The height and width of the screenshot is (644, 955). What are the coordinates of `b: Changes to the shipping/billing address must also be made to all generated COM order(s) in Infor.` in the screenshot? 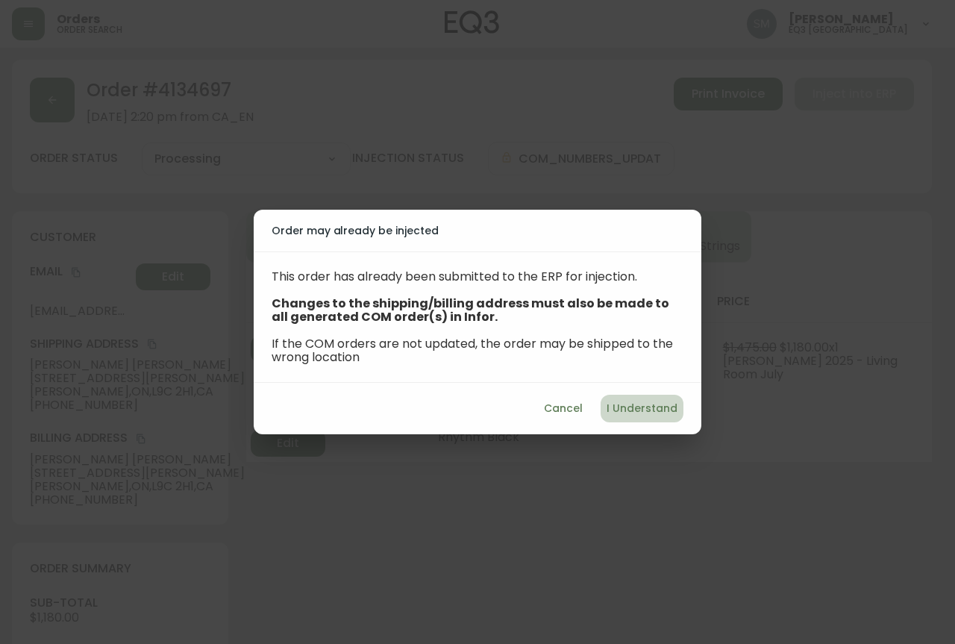 It's located at (470, 310).